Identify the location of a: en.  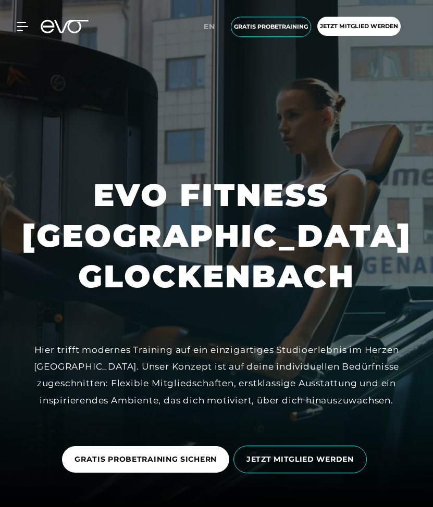
(213, 27).